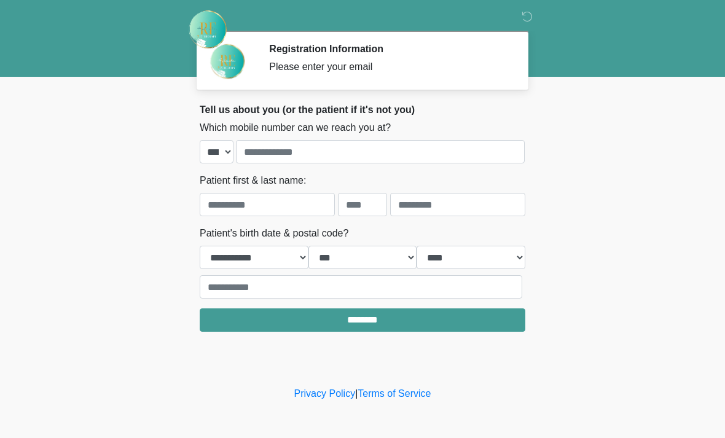 The image size is (725, 438). I want to click on label: Patient's birth date & postal code?, so click(274, 233).